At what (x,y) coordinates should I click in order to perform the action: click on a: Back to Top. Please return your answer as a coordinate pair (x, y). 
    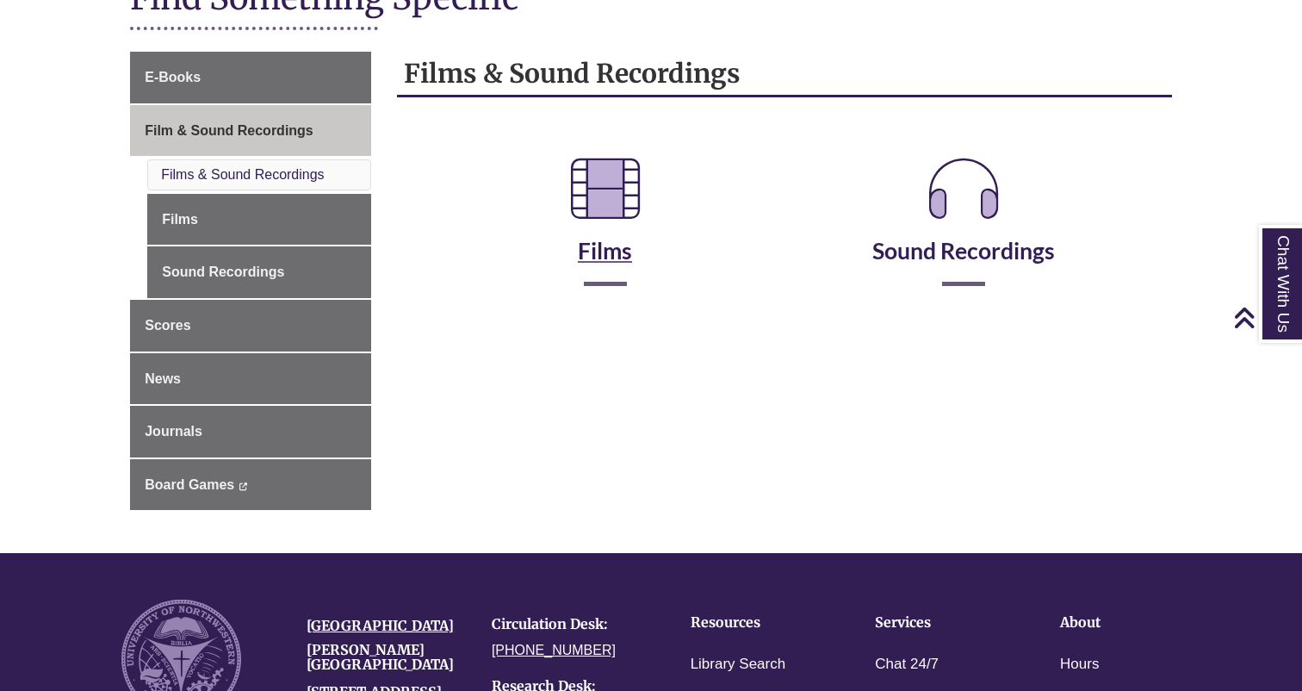
    Looking at the image, I should click on (1265, 317).